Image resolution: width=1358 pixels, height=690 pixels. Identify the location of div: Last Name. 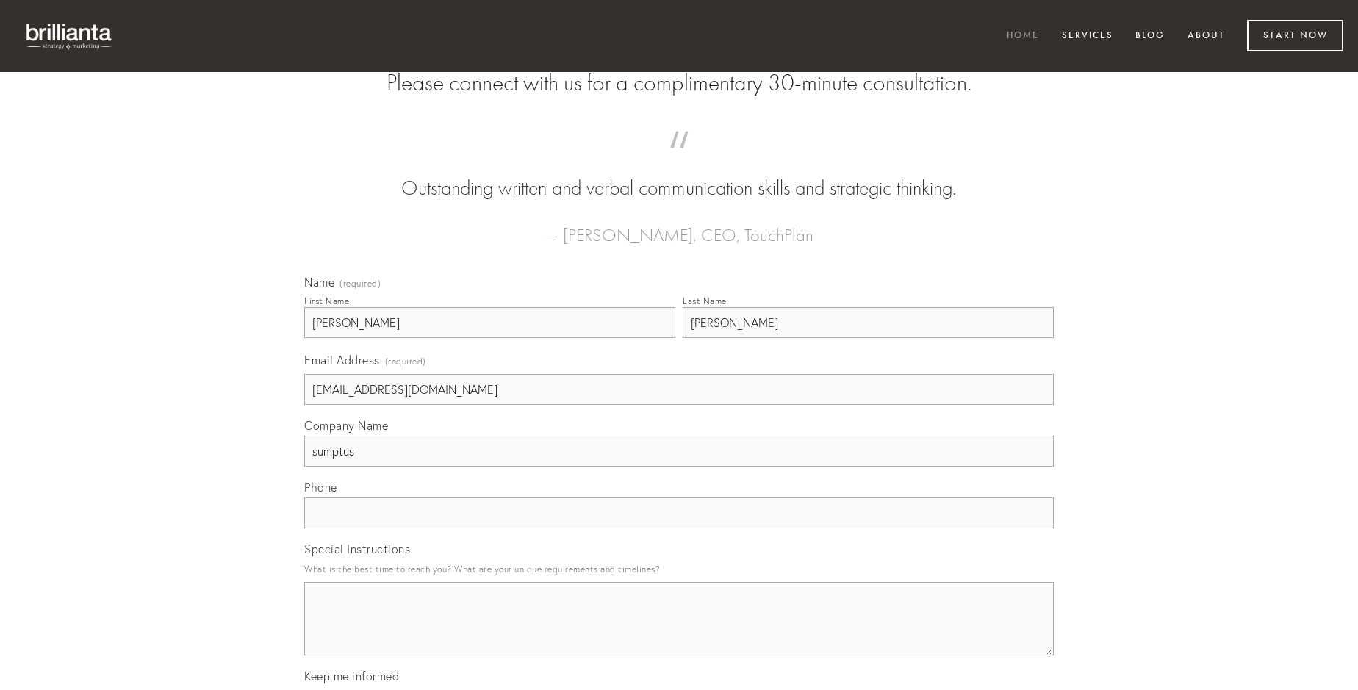
(705, 301).